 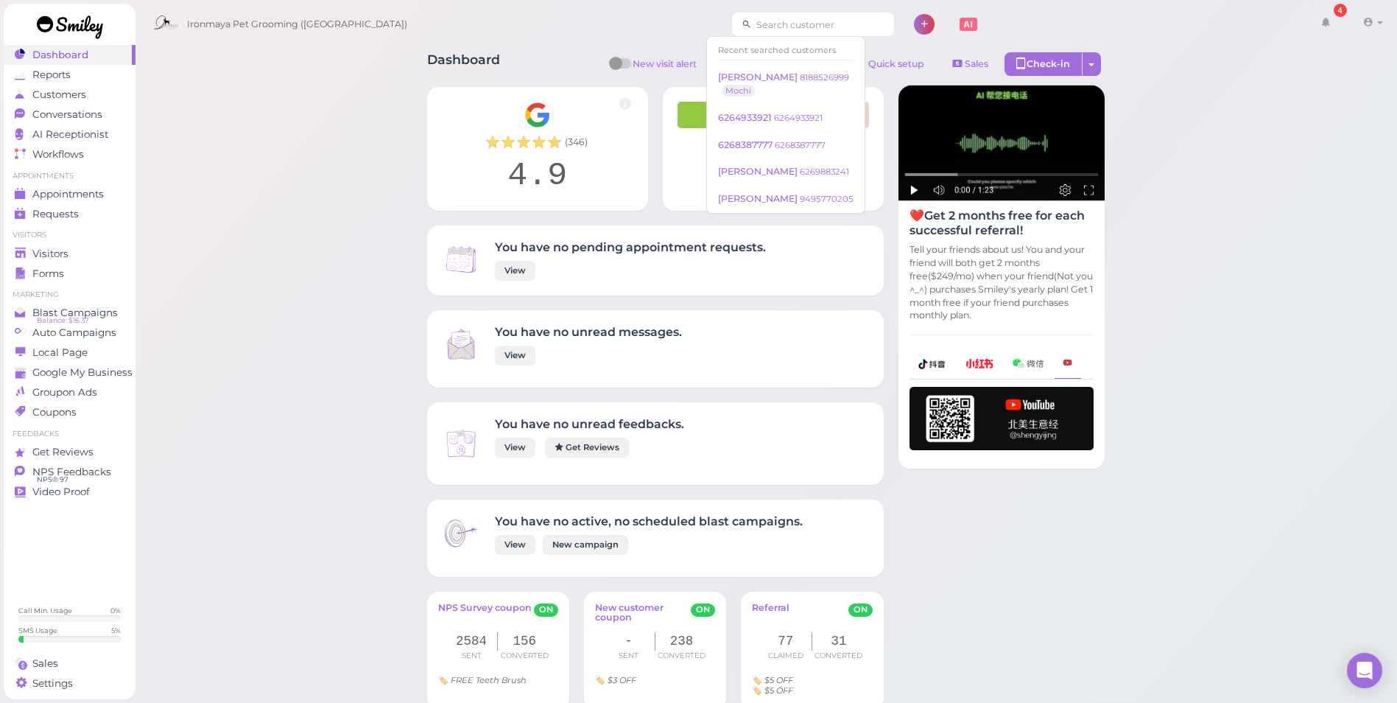 What do you see at coordinates (891, 64) in the screenshot?
I see `a: Quick setup` at bounding box center [891, 64].